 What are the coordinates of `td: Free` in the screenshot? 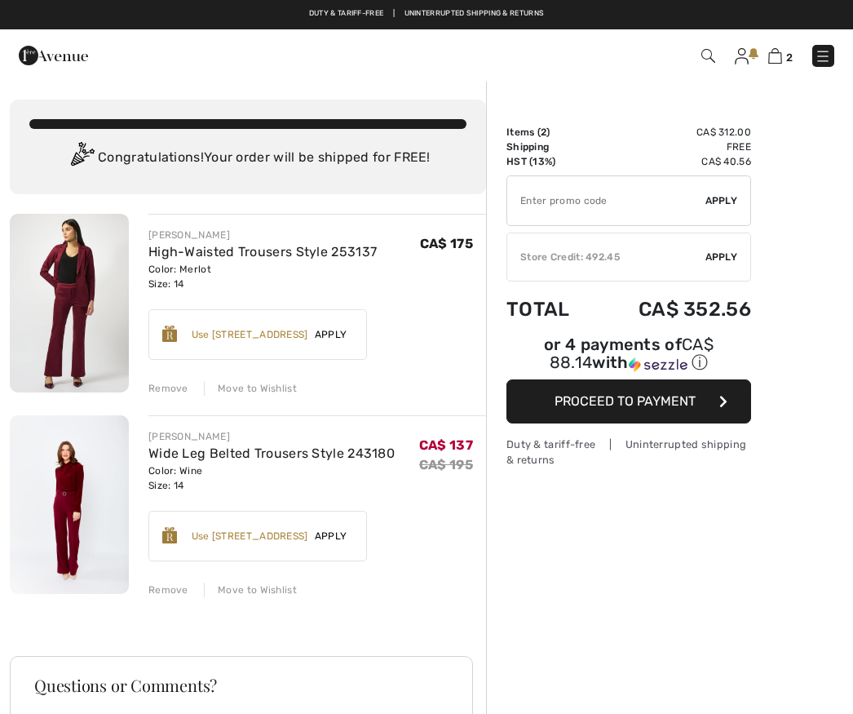 It's located at (673, 147).